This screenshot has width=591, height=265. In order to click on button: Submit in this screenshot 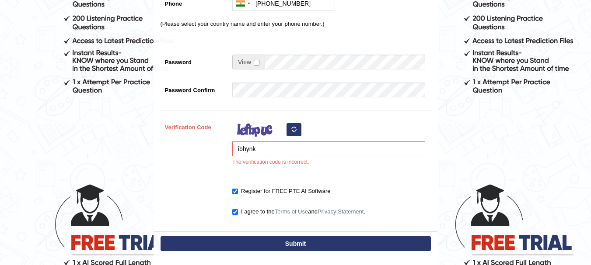, I will do `click(296, 244)`.